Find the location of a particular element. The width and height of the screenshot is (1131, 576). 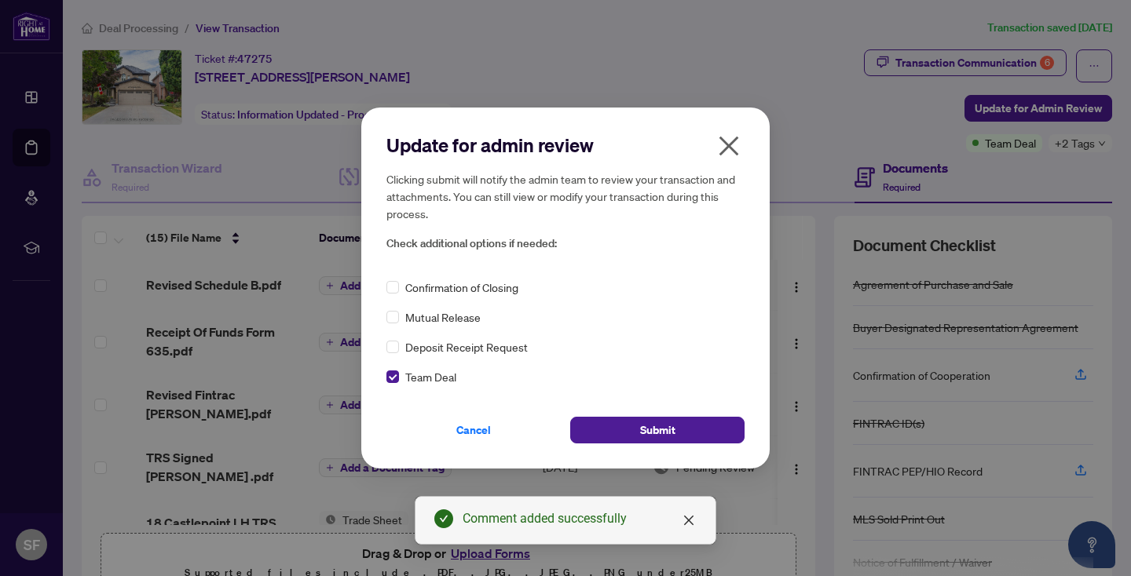

span: check-circle is located at coordinates (444, 519).